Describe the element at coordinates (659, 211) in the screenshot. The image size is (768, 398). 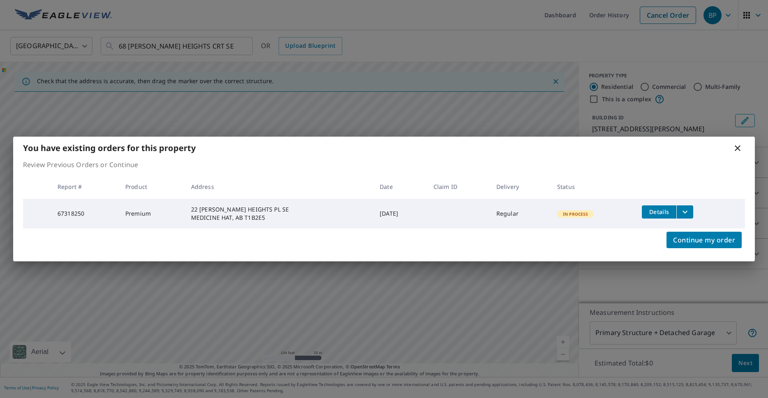
I see `span: Details` at that location.